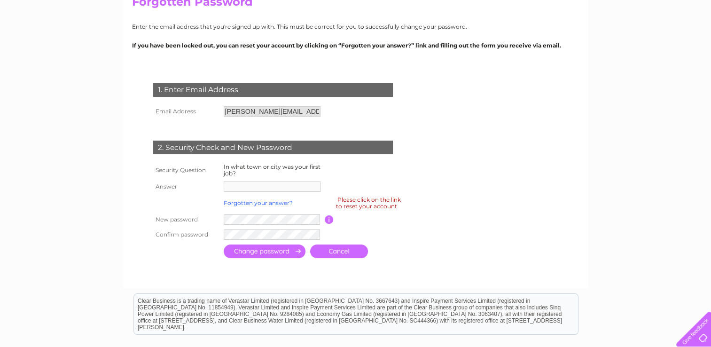 This screenshot has height=347, width=711. Describe the element at coordinates (356, 26) in the screenshot. I see `p: Enter the email address that you're signed up with. This must be correct for you to successfully ...` at that location.